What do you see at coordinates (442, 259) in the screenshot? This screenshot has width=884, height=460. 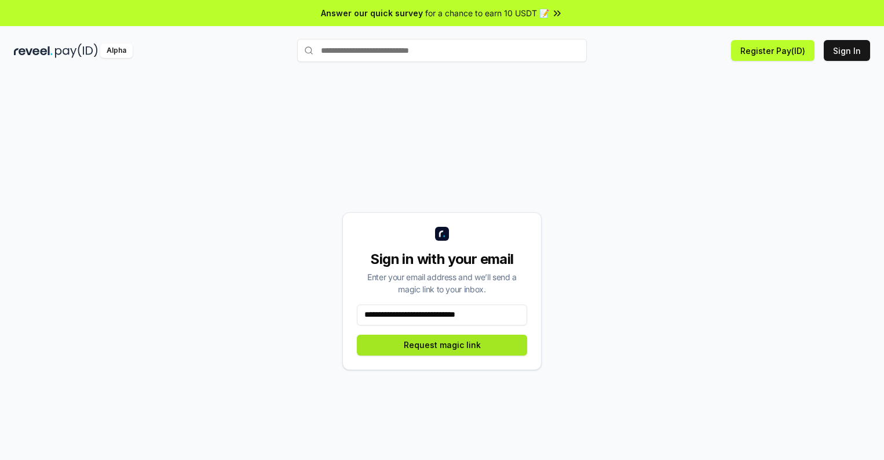 I see `div: Sign in with your email` at bounding box center [442, 259].